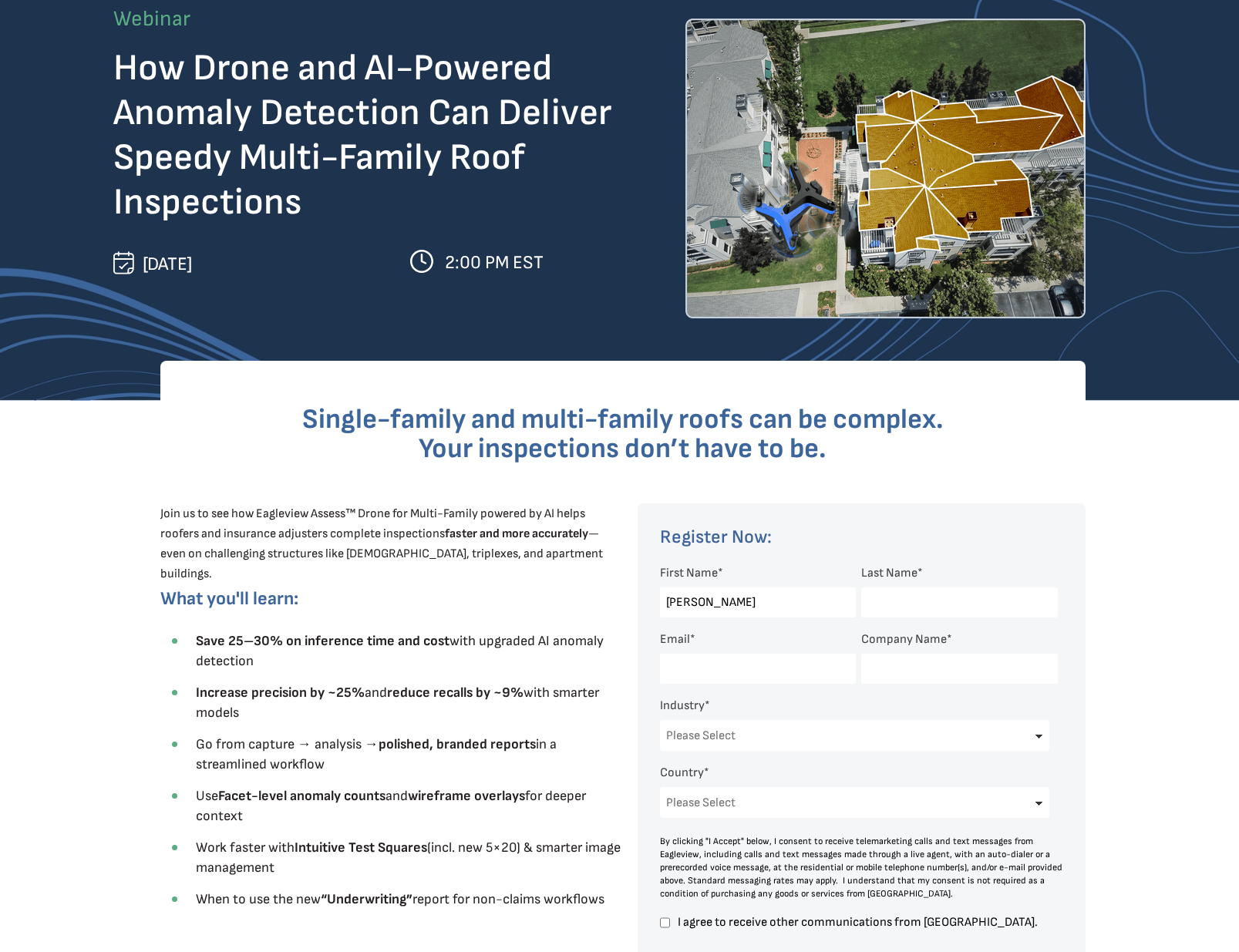 This screenshot has height=952, width=1239. Describe the element at coordinates (407, 857) in the screenshot. I see `span: Work faster with (incl. new 5×20) & smarter image management` at that location.